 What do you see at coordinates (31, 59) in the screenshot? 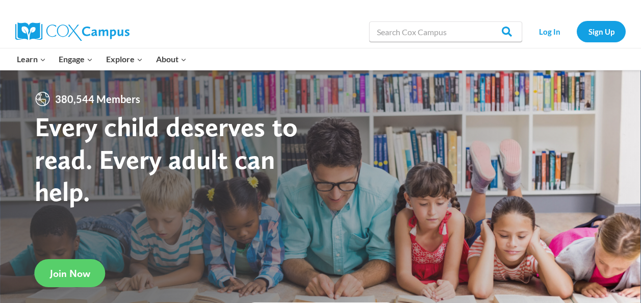
I see `span: Learn` at bounding box center [31, 59].